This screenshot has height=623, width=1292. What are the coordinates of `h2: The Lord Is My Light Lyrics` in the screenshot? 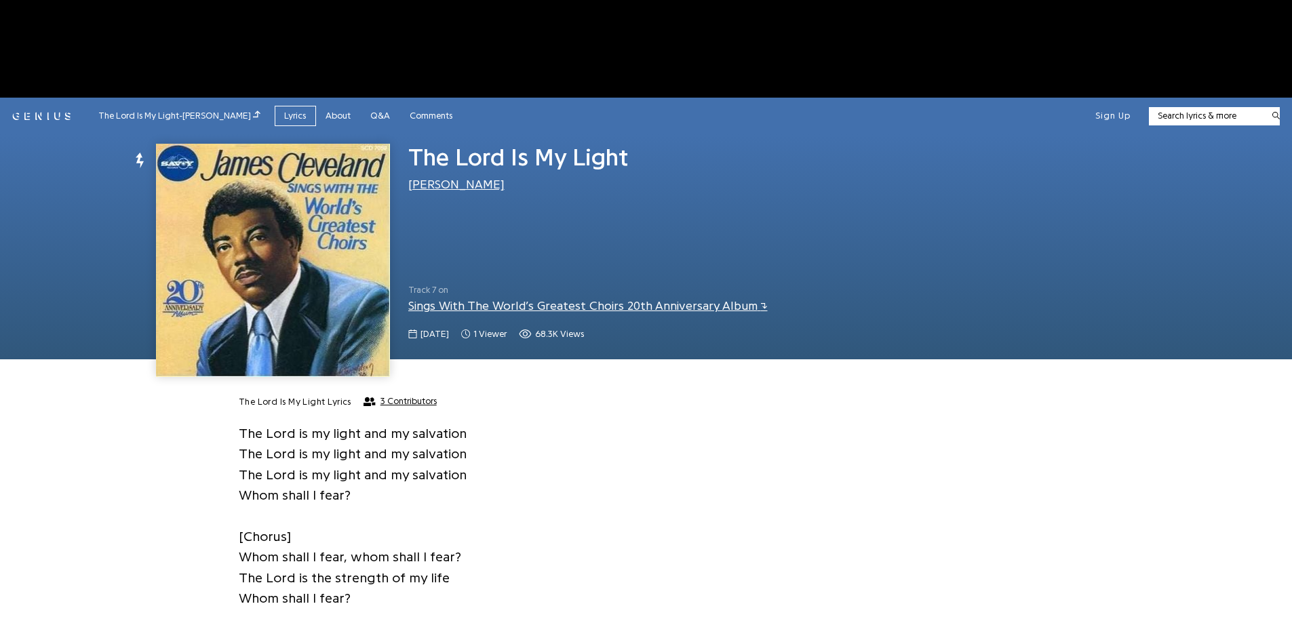 It's located at (295, 402).